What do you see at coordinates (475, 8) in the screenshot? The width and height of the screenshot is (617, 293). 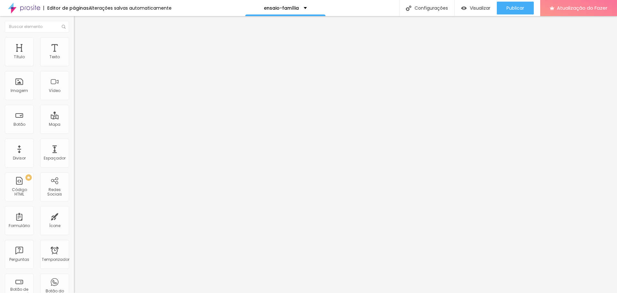 I see `button: Visualizar` at bounding box center [475, 8].